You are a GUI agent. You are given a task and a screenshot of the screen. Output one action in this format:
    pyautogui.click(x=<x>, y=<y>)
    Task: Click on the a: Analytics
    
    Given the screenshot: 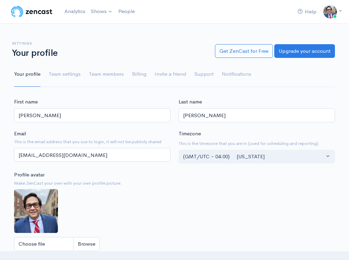 What is the action you would take?
    pyautogui.click(x=75, y=11)
    